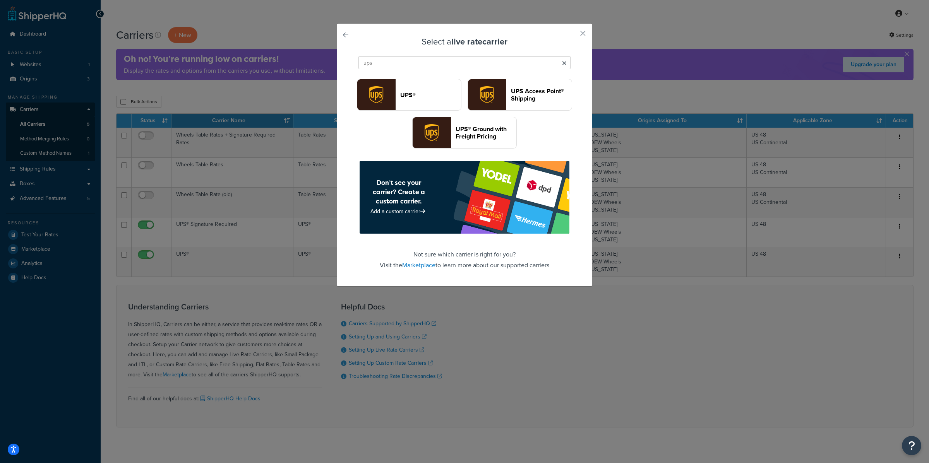 The width and height of the screenshot is (929, 463). What do you see at coordinates (376, 95) in the screenshot?
I see `img: ups logo` at bounding box center [376, 95].